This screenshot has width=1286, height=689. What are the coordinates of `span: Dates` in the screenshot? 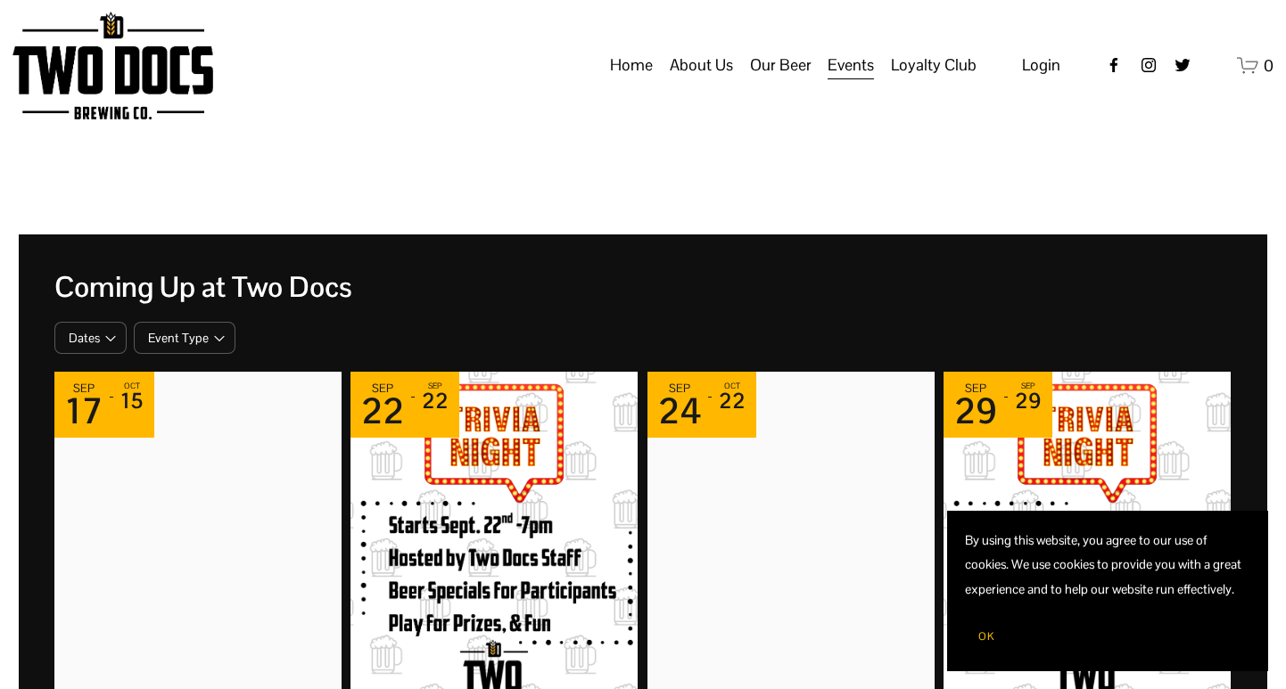 It's located at (84, 338).